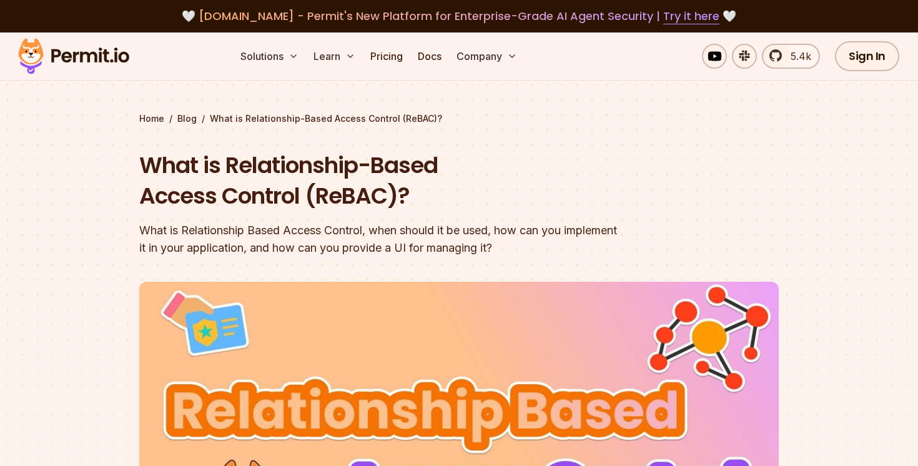 The height and width of the screenshot is (466, 918). I want to click on button: Solutions, so click(269, 56).